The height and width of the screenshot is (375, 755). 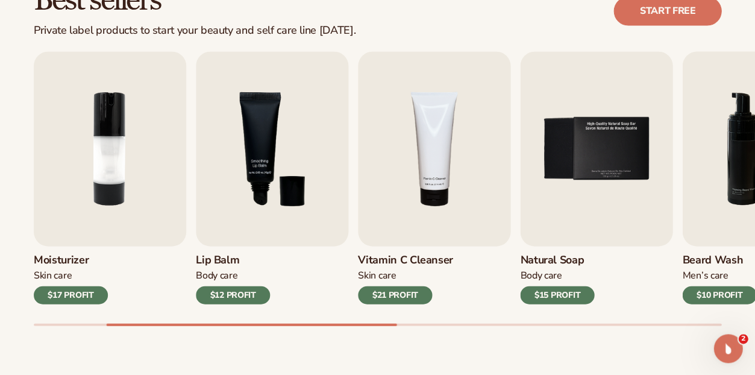 What do you see at coordinates (272, 177) in the screenshot?
I see `a: 3 / 9` at bounding box center [272, 177].